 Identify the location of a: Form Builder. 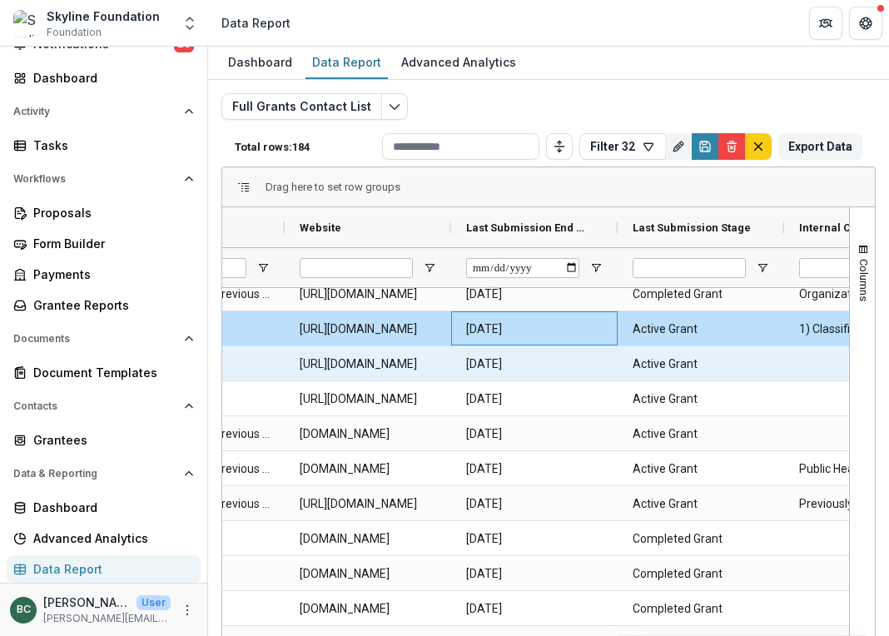
(103, 243).